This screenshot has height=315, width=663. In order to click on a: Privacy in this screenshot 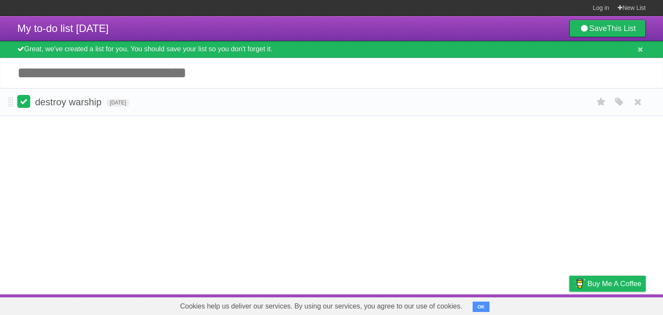, I will do `click(569, 305)`.